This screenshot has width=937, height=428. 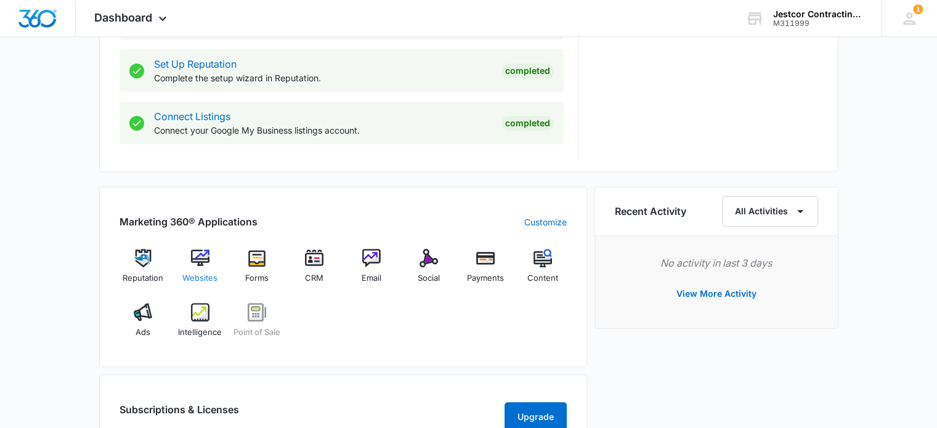 I want to click on p: Complete the setup wizard in Reputation., so click(x=323, y=78).